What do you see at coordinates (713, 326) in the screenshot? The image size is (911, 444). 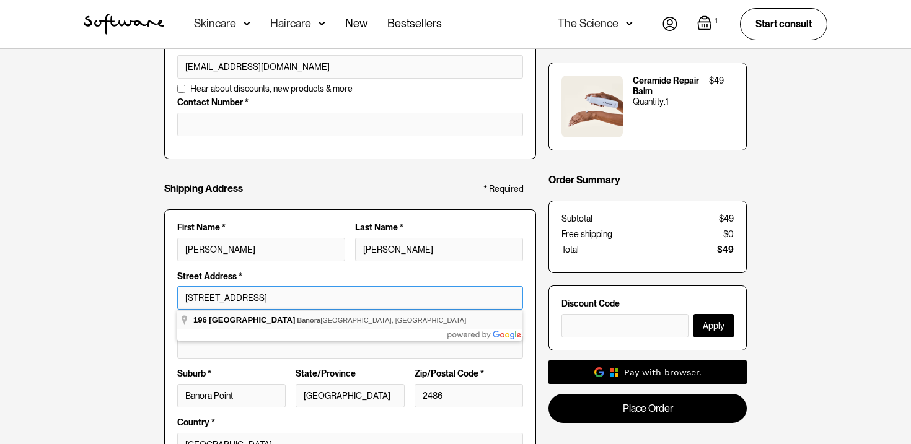 I see `button: Apply Discount` at bounding box center [713, 326].